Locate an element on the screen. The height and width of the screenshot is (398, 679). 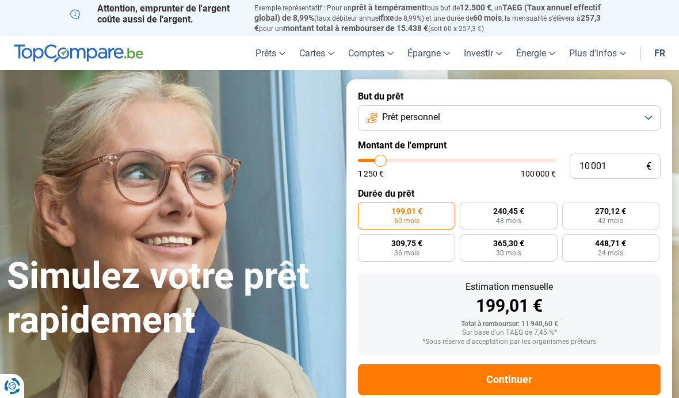
span: 257,3 € is located at coordinates (428, 23).